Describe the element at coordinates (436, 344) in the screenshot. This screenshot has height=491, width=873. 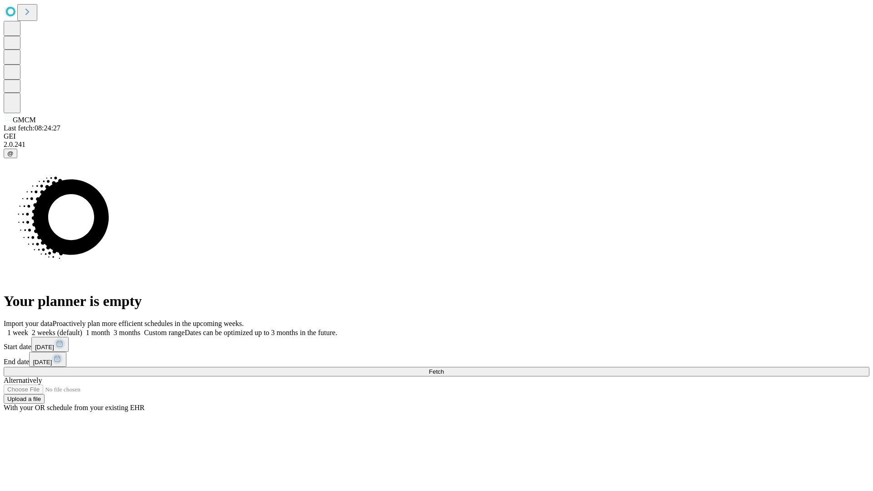
I see `div: Start date` at that location.